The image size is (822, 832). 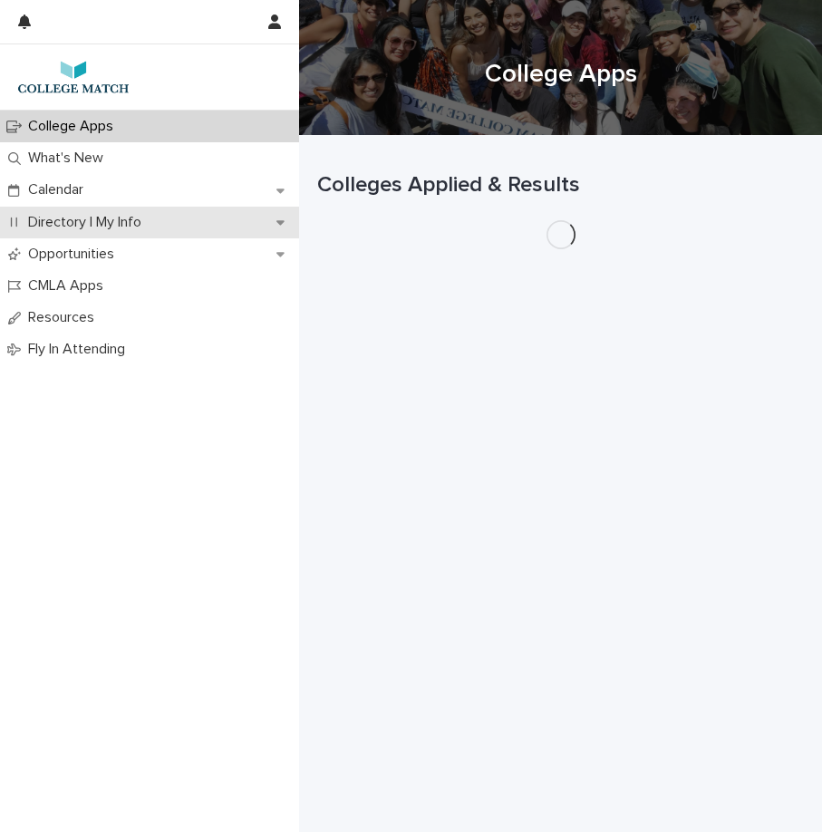 What do you see at coordinates (74, 254) in the screenshot?
I see `p: Opportunities` at bounding box center [74, 254].